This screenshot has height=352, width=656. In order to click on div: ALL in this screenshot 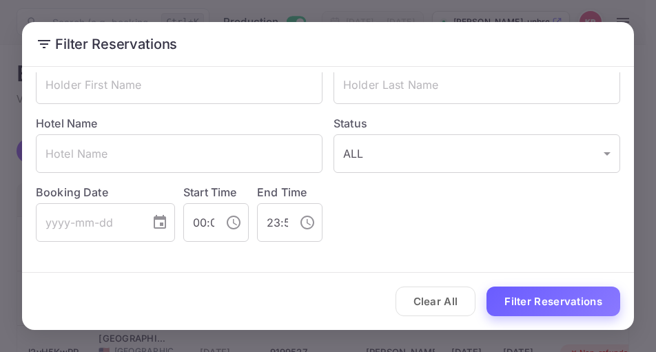, I will do `click(477, 154)`.